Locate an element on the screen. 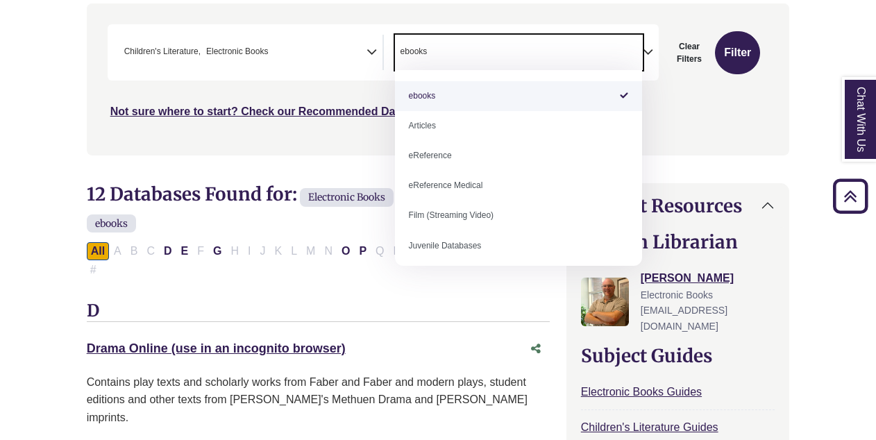  div: Alpha-list to filter by first letter of database name is located at coordinates (314, 260).